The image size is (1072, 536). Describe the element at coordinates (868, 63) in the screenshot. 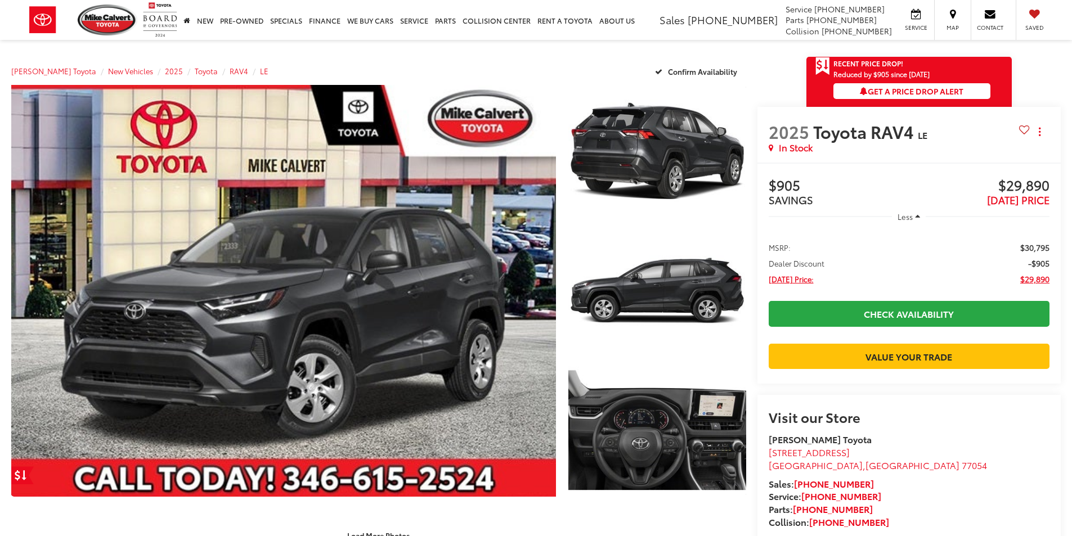

I see `span: Recent Price Drop!` at that location.